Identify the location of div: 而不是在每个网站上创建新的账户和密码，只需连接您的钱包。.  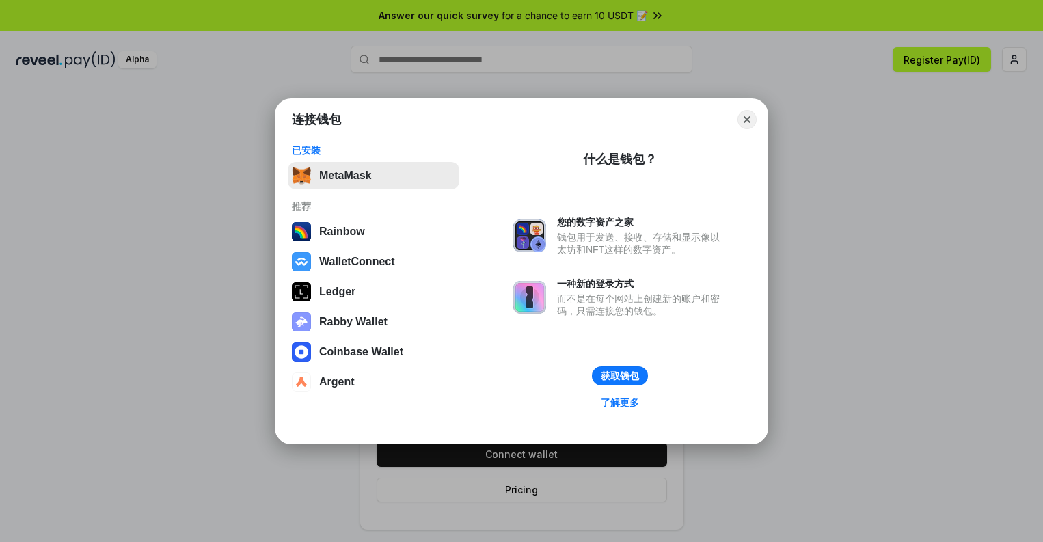
(642, 305).